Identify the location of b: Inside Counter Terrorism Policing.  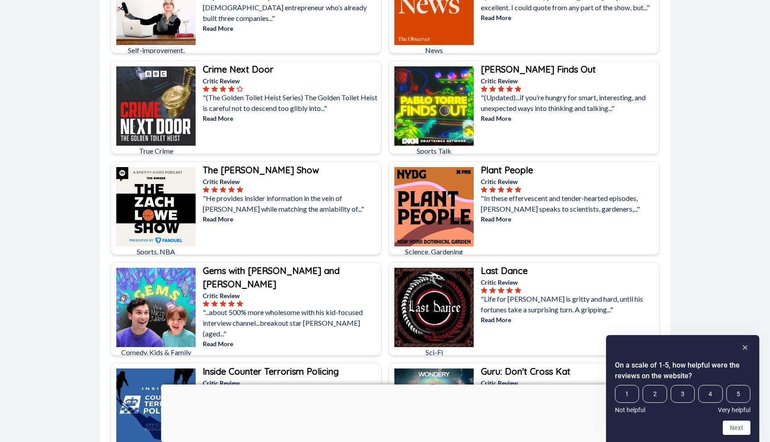
(270, 371).